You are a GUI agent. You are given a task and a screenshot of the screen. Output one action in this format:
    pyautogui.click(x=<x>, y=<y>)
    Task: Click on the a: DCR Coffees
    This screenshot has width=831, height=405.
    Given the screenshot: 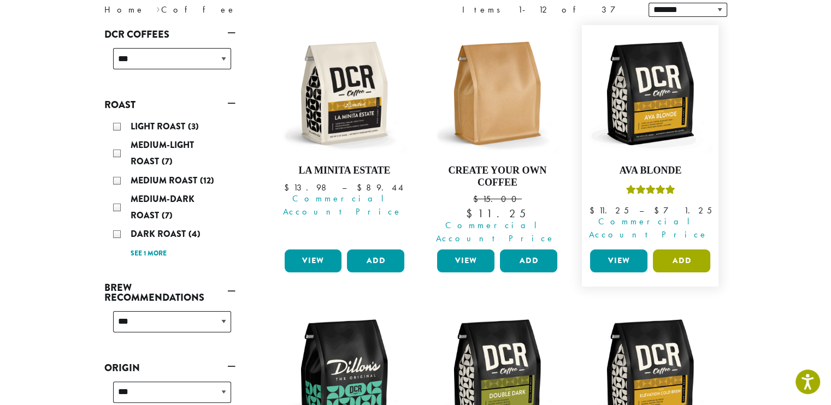 What is the action you would take?
    pyautogui.click(x=170, y=34)
    